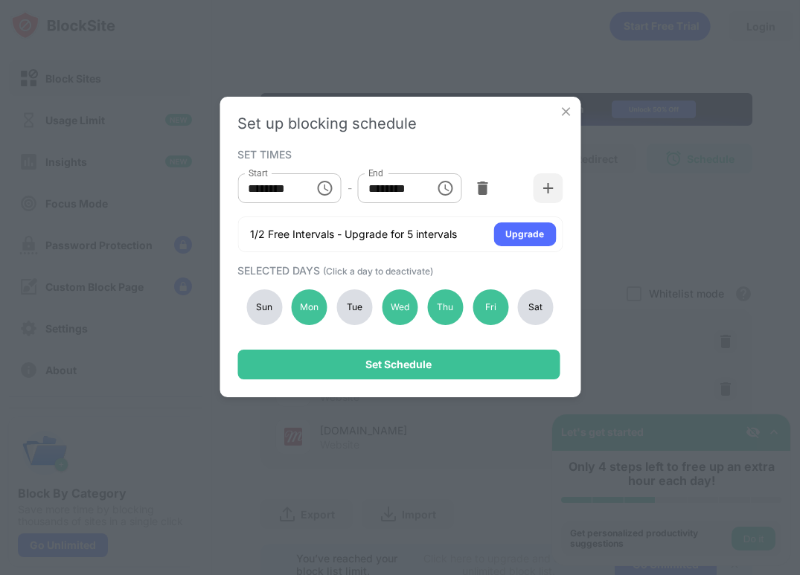 The image size is (800, 575). What do you see at coordinates (445, 307) in the screenshot?
I see `div: Thu` at bounding box center [445, 307].